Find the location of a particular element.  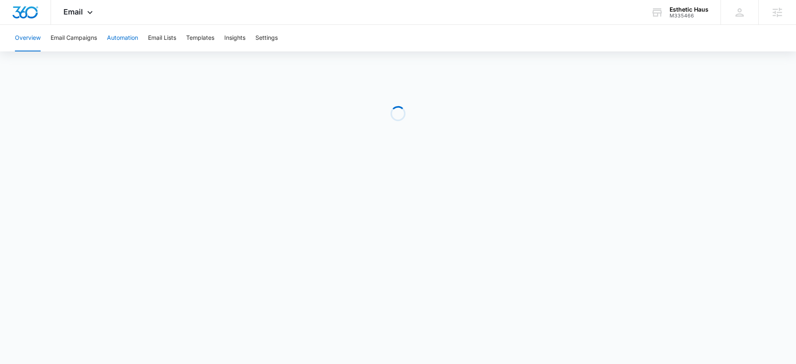

button: Templates is located at coordinates (200, 38).